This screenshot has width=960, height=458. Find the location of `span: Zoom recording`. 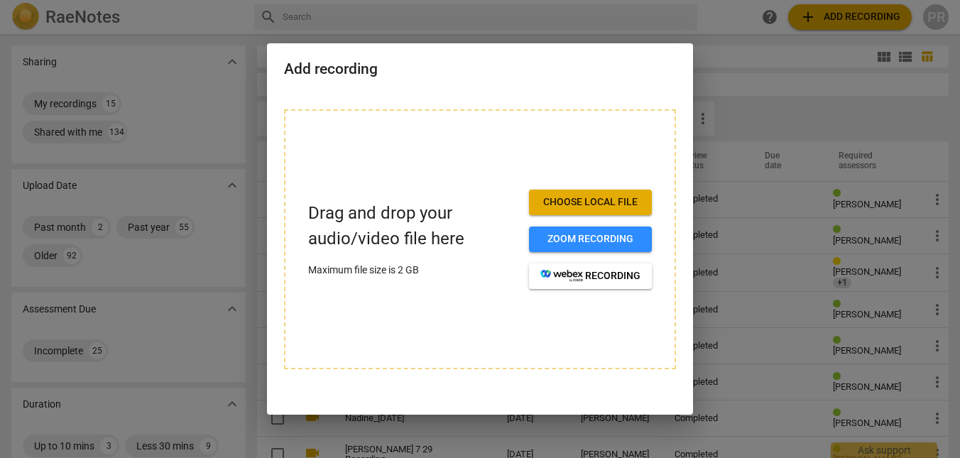

span: Zoom recording is located at coordinates (590, 239).